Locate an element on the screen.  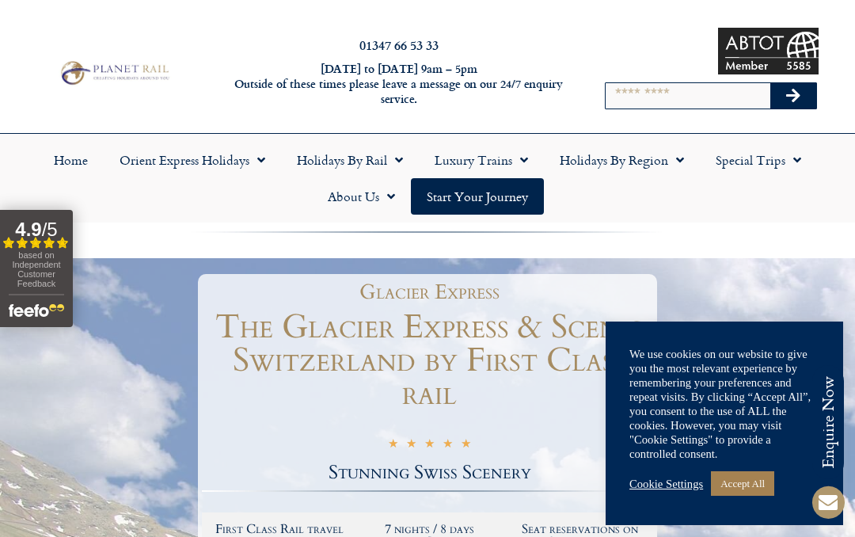
a: Accept All is located at coordinates (743, 483).